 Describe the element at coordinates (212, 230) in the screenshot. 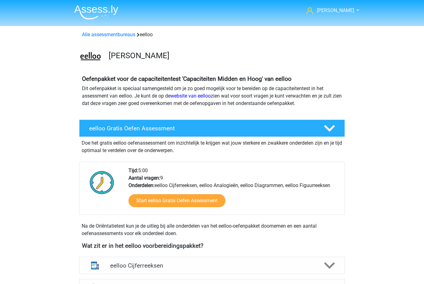

I see `div: Na de Oriëntatietest kun je de uitleg bij alle onderdelen van het eelloo-oefenpakket doornemen en...` at that location.